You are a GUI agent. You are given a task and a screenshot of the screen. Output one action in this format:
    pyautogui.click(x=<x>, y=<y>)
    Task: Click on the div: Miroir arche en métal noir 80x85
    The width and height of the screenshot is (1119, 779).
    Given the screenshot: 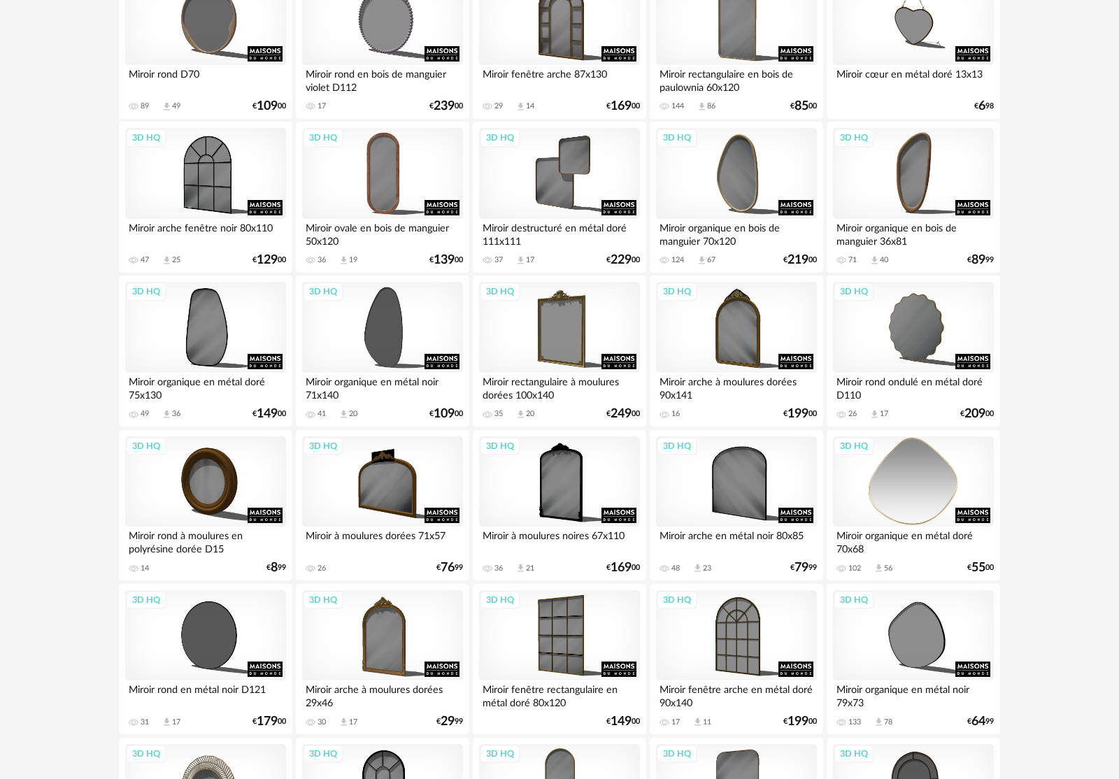 What is the action you would take?
    pyautogui.click(x=737, y=541)
    